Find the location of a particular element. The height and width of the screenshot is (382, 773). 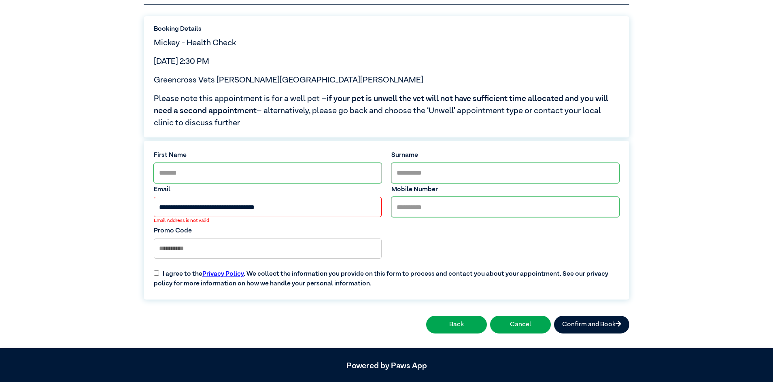

button: Cancel is located at coordinates (520, 325).